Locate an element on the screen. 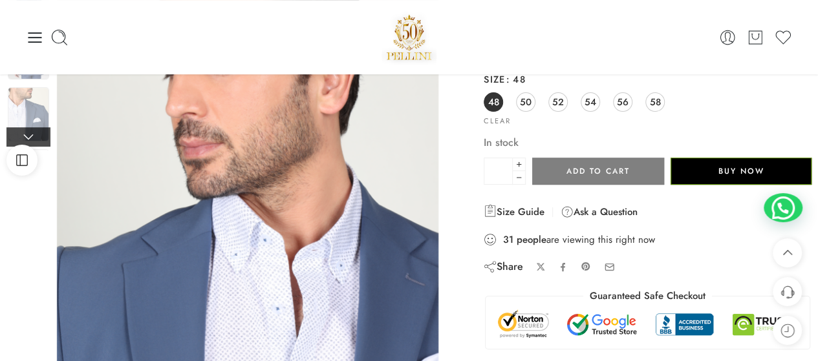 The height and width of the screenshot is (361, 818). a: Pellini - is located at coordinates (409, 37).